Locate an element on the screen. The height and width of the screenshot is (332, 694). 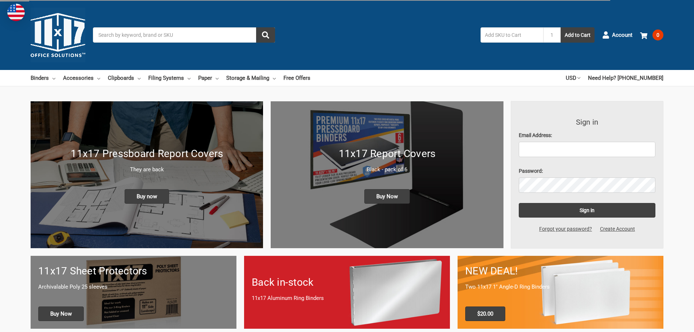
input: Add SKU to Cart is located at coordinates (511, 35).